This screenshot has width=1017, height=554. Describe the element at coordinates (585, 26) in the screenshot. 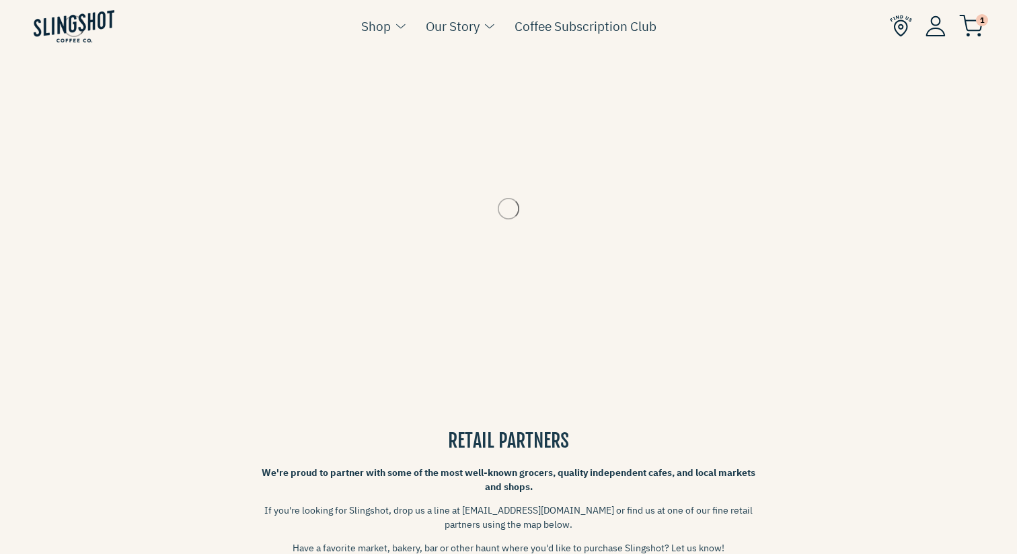

I see `a: Coffee Subscription Club` at that location.